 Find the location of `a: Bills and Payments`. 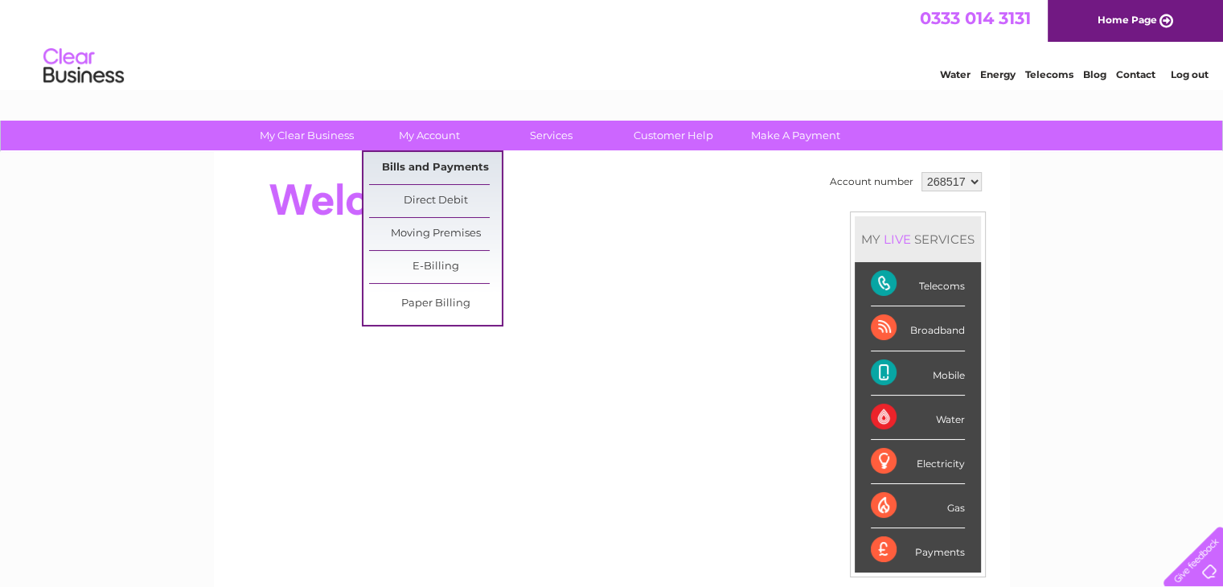

a: Bills and Payments is located at coordinates (435, 168).